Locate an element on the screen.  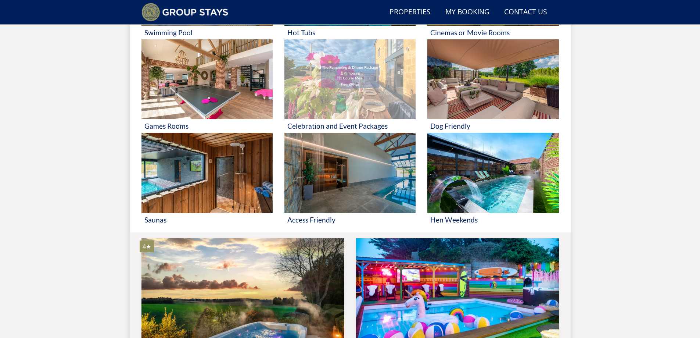
a: 'Access Friendly' - Large Group Accommodation Holiday Ideas Access Friendly is located at coordinates (350, 179).